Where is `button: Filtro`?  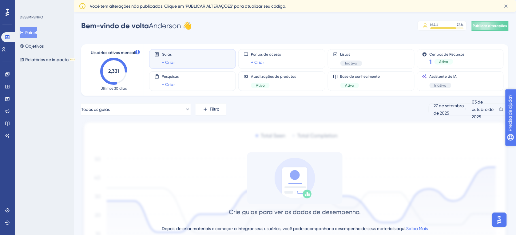 button: Filtro is located at coordinates (211, 109).